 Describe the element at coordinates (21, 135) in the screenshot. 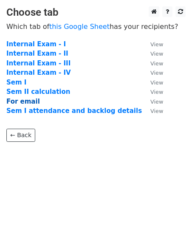

I see `a: ← Back` at that location.